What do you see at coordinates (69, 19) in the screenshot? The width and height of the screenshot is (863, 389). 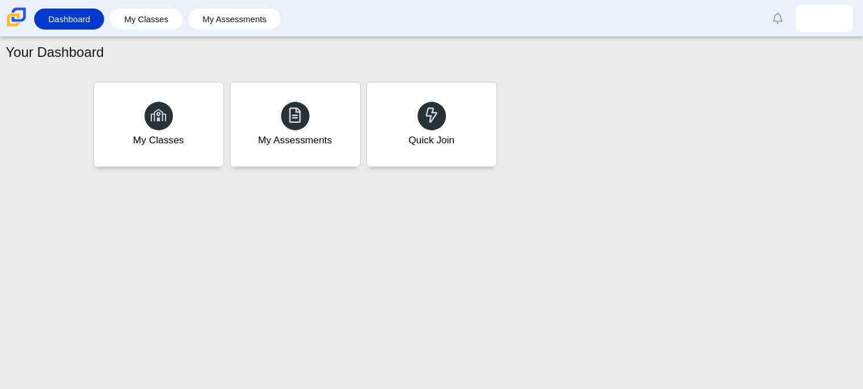 I see `a: Dashboard` at bounding box center [69, 19].